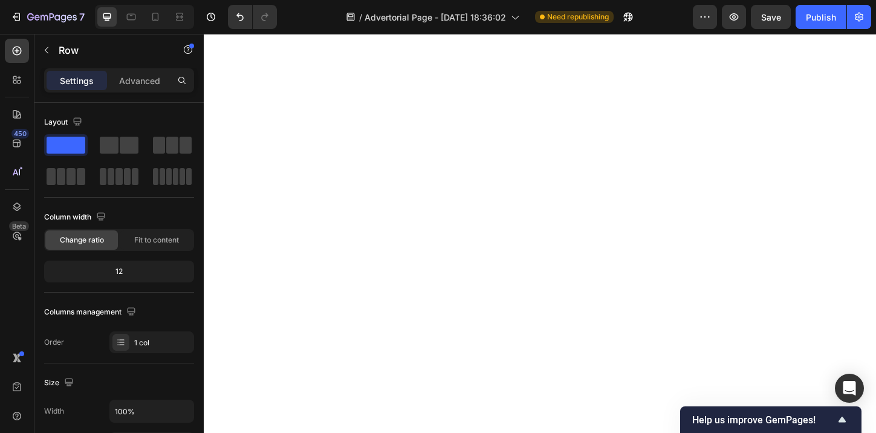 The image size is (876, 433). What do you see at coordinates (91, 312) in the screenshot?
I see `div: Columns management` at bounding box center [91, 312].